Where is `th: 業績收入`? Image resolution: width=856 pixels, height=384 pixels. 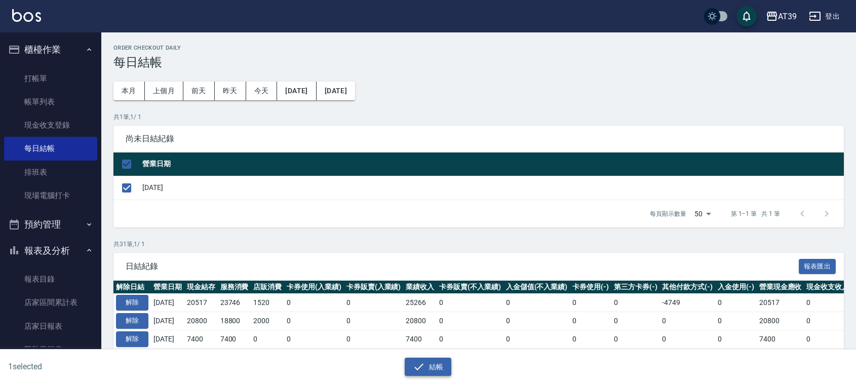
th: 業績收入 is located at coordinates (420, 287).